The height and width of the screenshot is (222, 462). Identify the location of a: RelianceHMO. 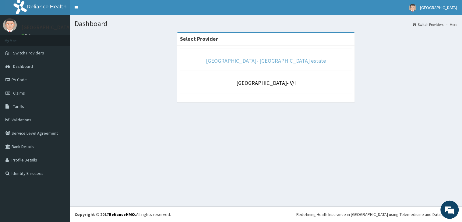
(122, 215).